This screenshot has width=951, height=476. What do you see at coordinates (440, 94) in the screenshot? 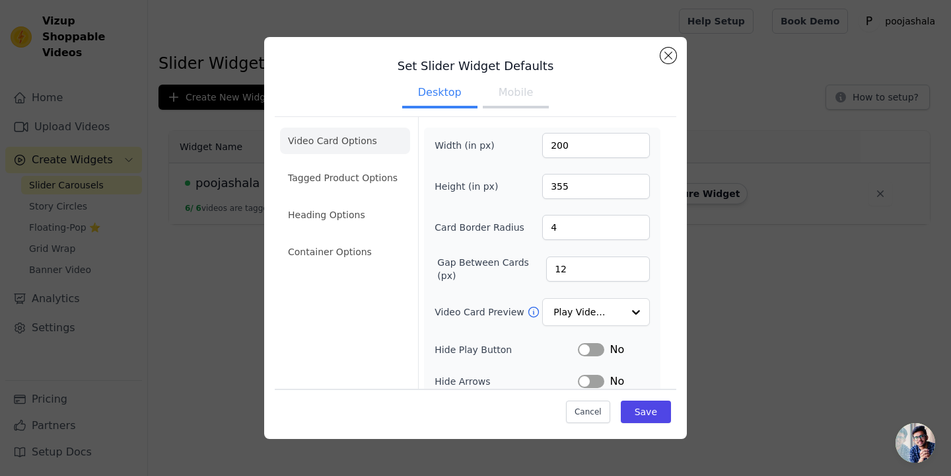
I see `button: Desktop` at bounding box center [440, 94].